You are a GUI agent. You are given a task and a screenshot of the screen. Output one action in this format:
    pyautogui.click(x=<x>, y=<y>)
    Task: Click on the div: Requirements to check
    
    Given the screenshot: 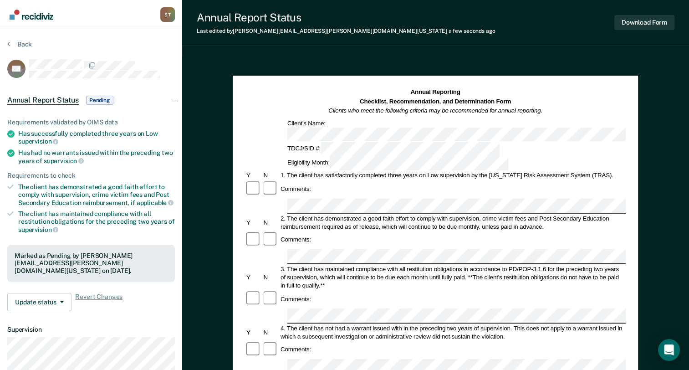 What is the action you would take?
    pyautogui.click(x=91, y=175)
    